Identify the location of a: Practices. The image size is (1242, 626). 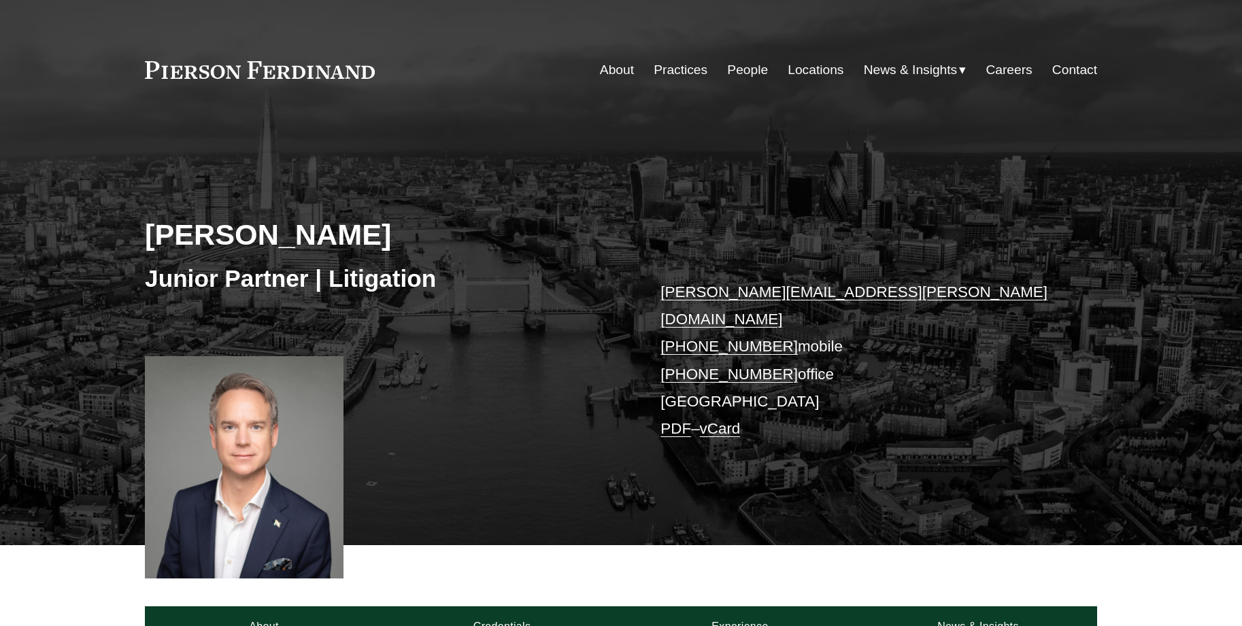
(680, 70).